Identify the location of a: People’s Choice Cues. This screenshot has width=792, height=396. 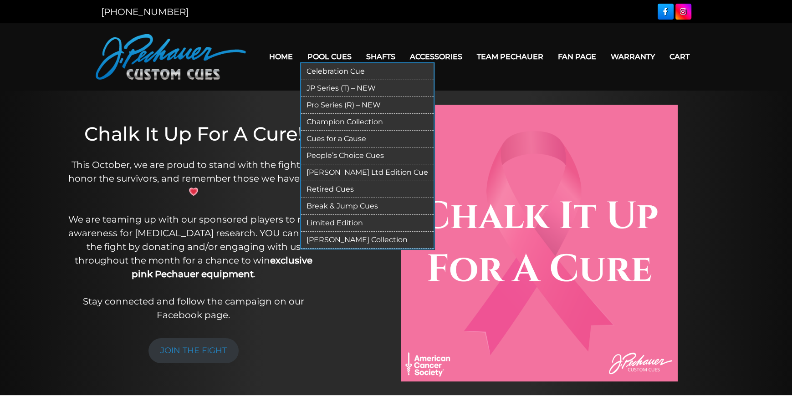
(367, 156).